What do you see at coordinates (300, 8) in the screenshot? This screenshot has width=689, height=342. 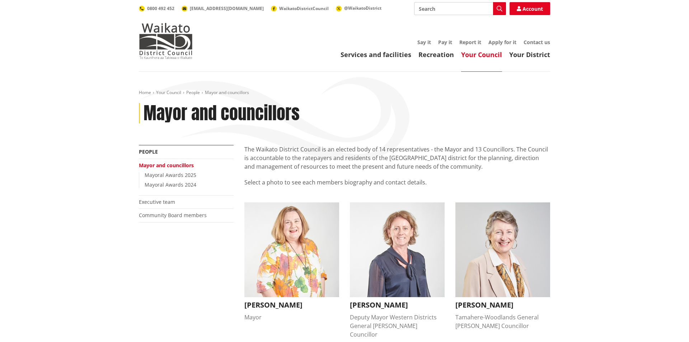 I see `a: WaikatoDistrictCouncil` at bounding box center [300, 8].